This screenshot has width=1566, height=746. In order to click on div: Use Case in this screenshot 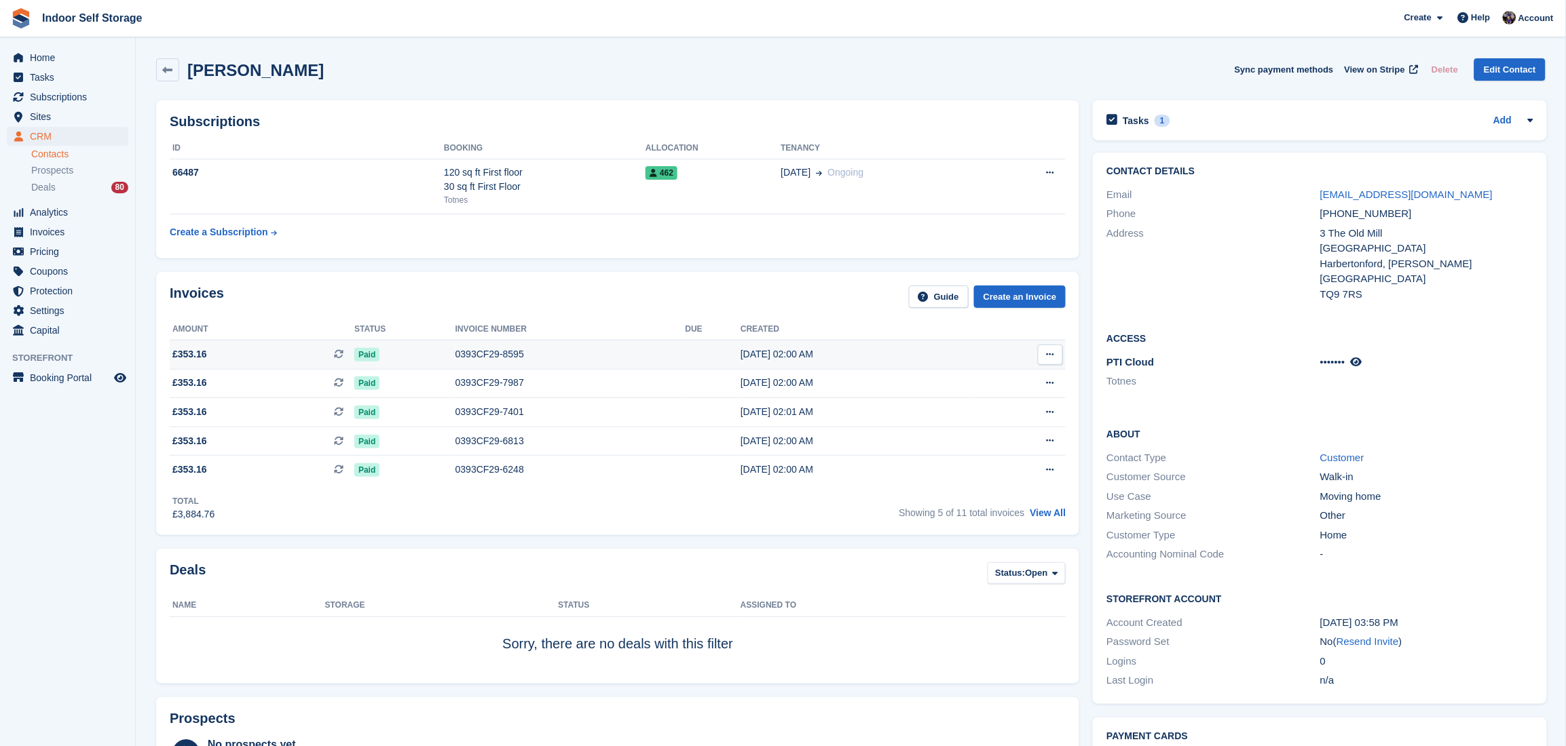, I will do `click(1213, 497)`.